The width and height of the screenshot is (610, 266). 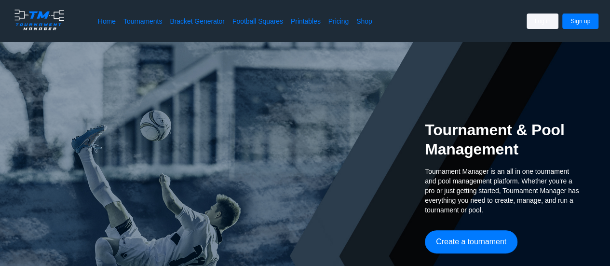 What do you see at coordinates (257, 21) in the screenshot?
I see `a: Football Squares` at bounding box center [257, 21].